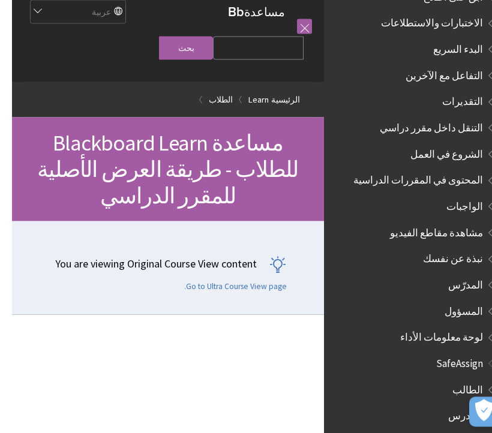  What do you see at coordinates (448, 362) in the screenshot?
I see `span: SafeAssign` at bounding box center [448, 362].